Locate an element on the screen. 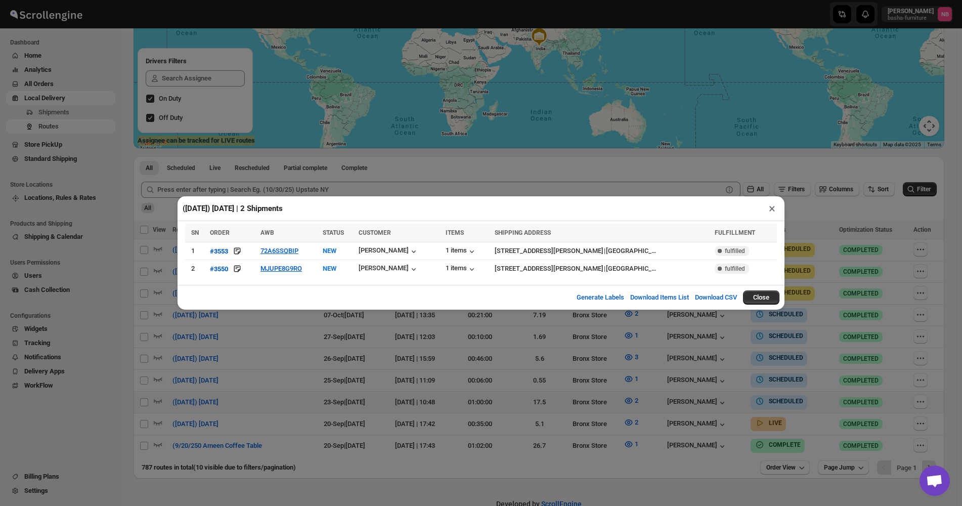  span: SHIPPING ADDRESS is located at coordinates (523, 233).